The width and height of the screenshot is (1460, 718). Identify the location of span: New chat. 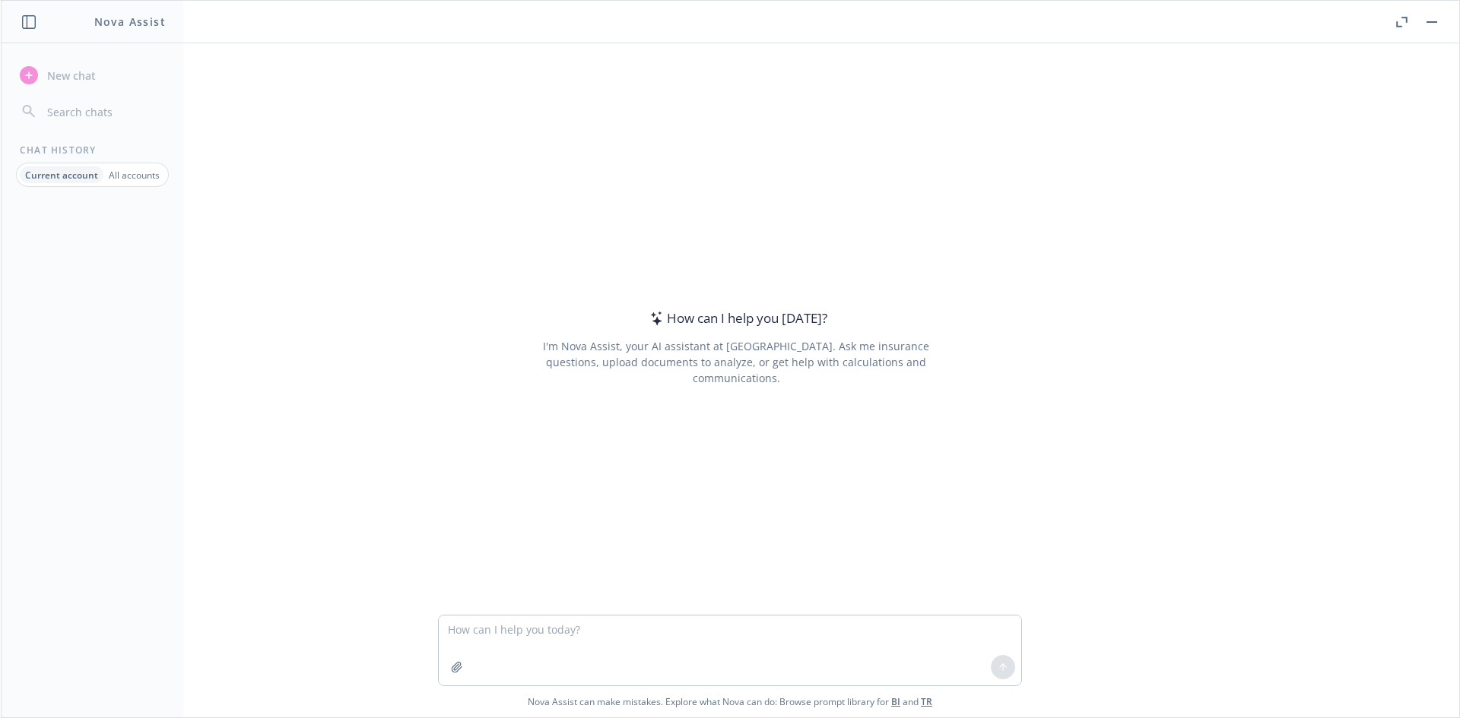
(70, 75).